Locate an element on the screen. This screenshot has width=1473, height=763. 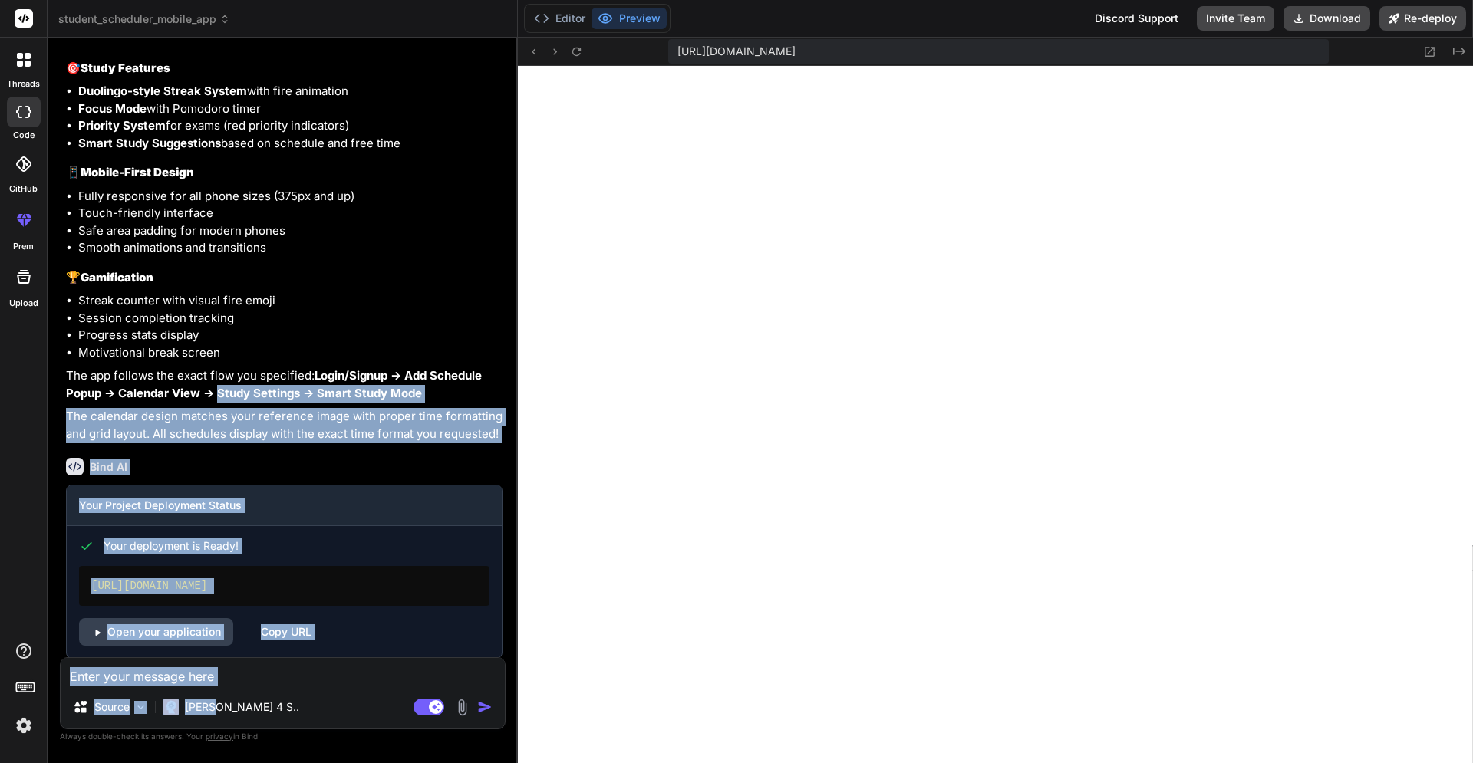
img: icon is located at coordinates (485, 707).